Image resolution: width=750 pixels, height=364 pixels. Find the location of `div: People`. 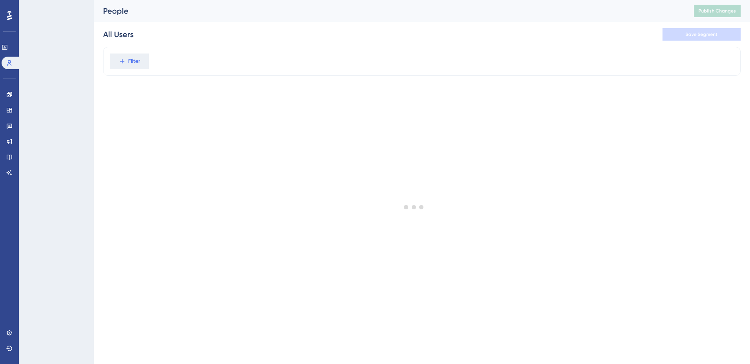

div: People is located at coordinates (389, 11).